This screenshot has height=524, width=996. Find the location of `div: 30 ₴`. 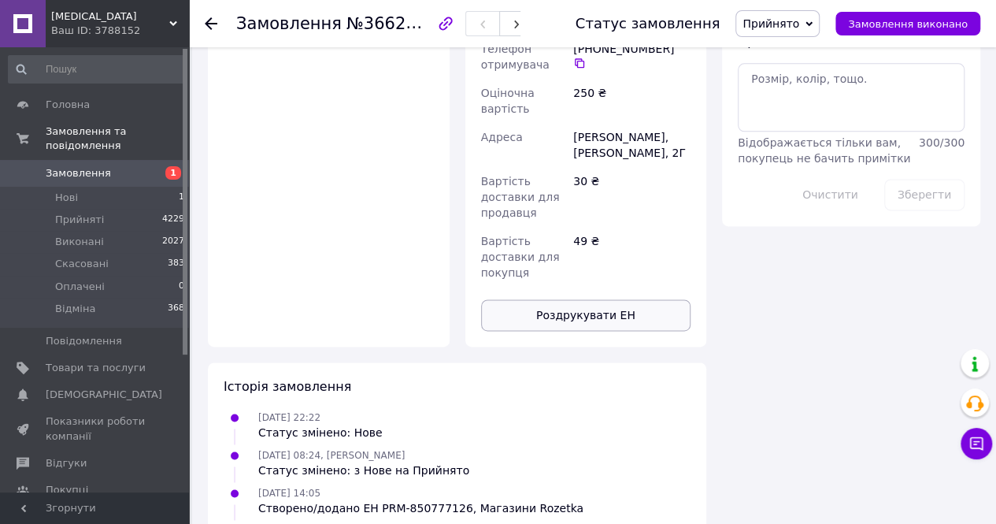

div: 30 ₴ is located at coordinates (632, 197).